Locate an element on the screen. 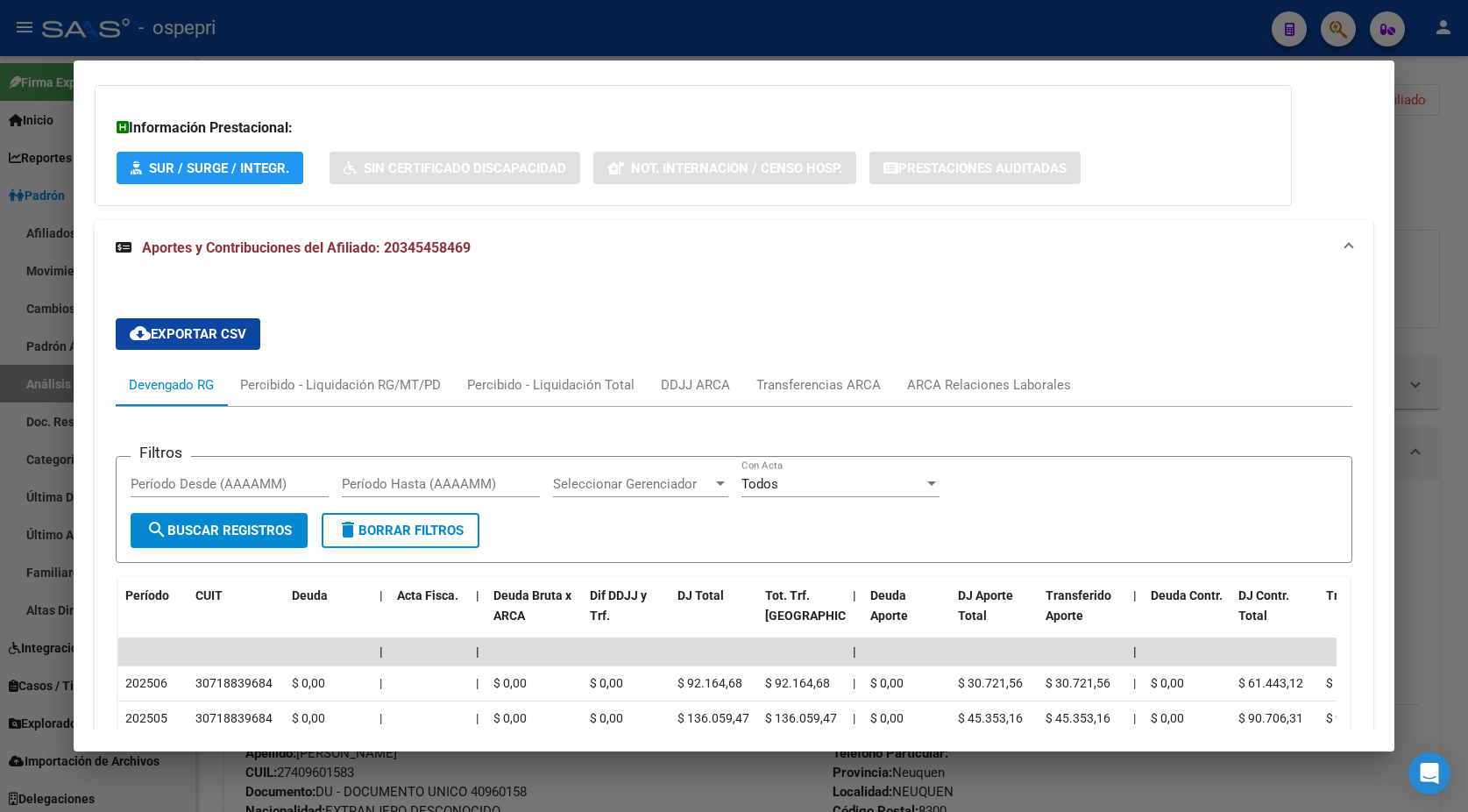 This screenshot has height=812, width=1468. mat-icon: cloud_download is located at coordinates (141, 333).